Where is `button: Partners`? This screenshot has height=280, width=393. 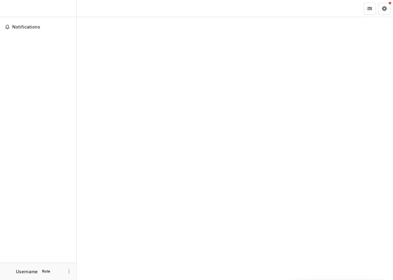 button: Partners is located at coordinates (370, 9).